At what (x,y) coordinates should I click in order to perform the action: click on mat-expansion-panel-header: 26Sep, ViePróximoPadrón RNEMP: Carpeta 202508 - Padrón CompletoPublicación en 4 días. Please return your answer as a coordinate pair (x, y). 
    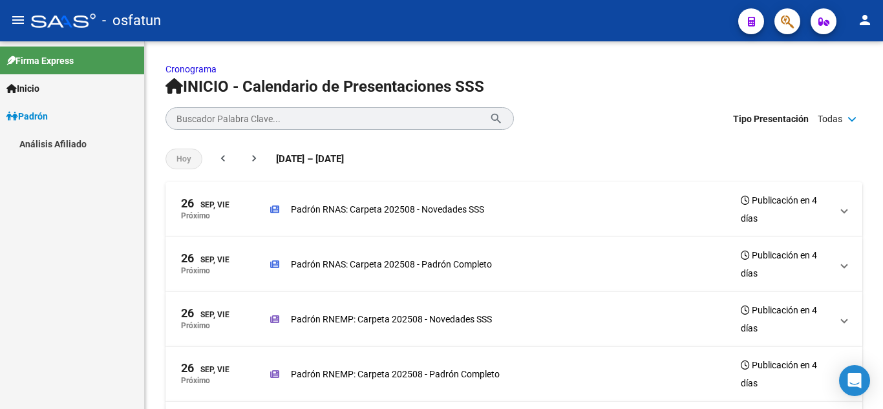
    Looking at the image, I should click on (514, 374).